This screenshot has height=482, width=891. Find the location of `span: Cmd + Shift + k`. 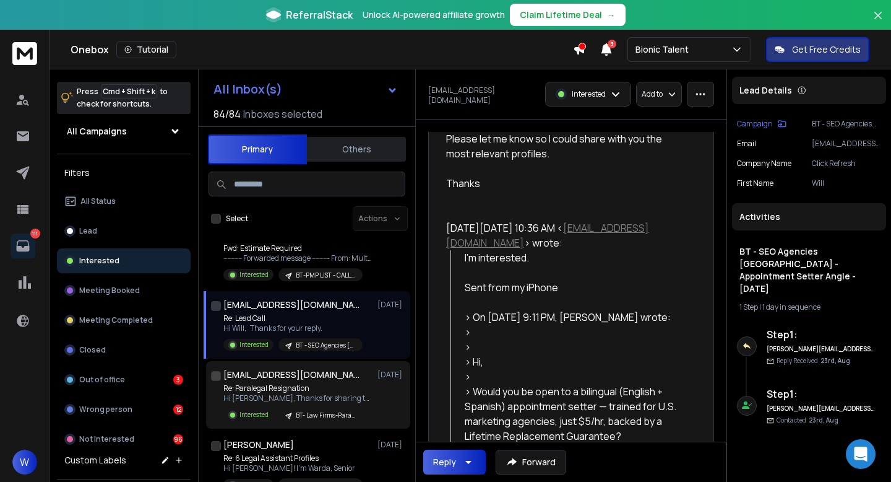

span: Cmd + Shift + k is located at coordinates (129, 91).